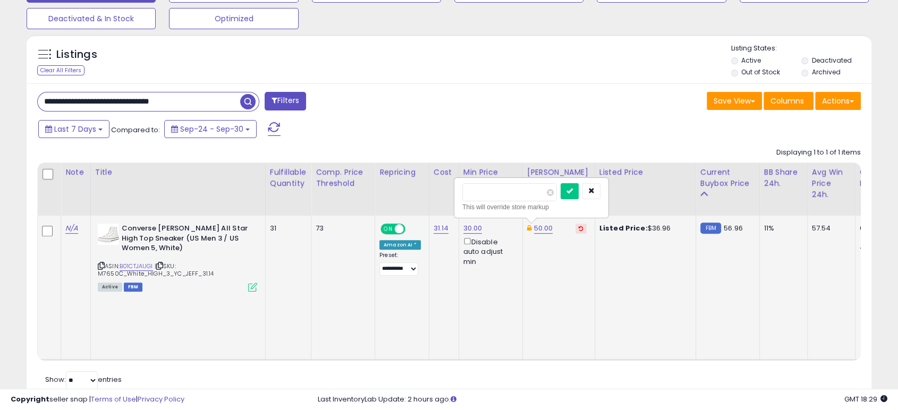  What do you see at coordinates (110, 287) in the screenshot?
I see `span: All listings currently available for purchase on Amazon` at bounding box center [110, 287].